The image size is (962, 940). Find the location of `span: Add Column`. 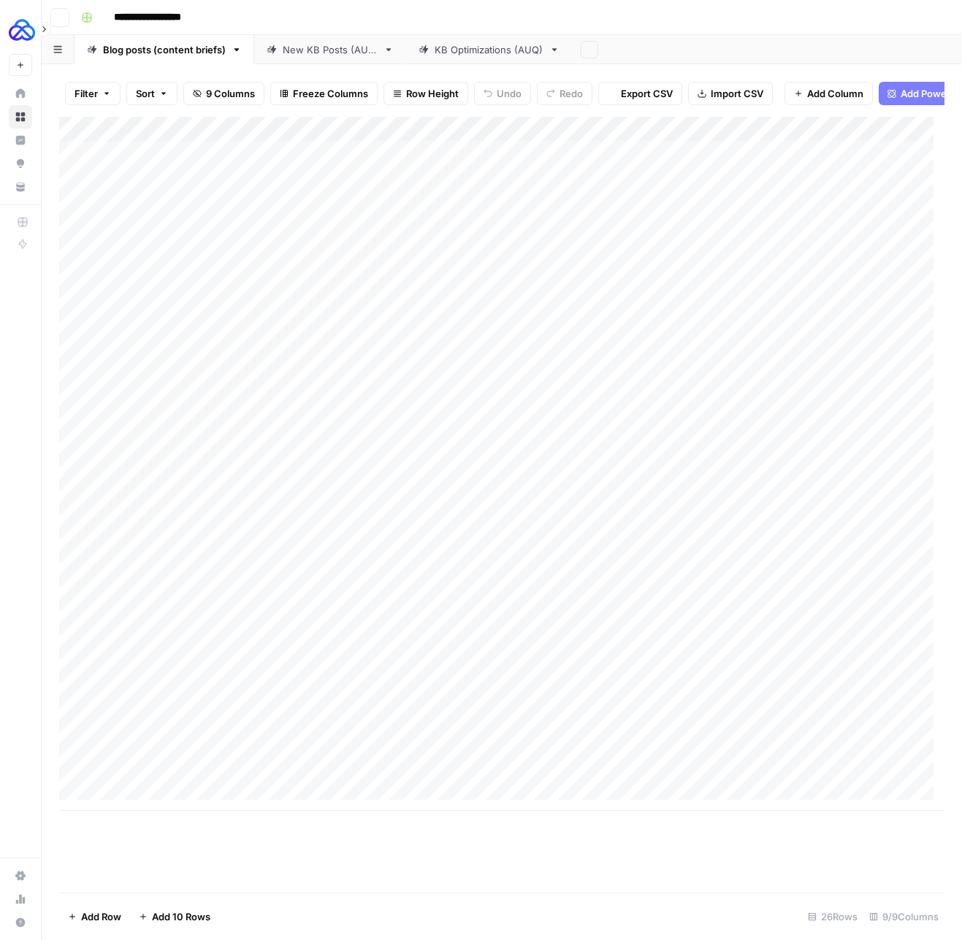

span: Add Column is located at coordinates (835, 94).